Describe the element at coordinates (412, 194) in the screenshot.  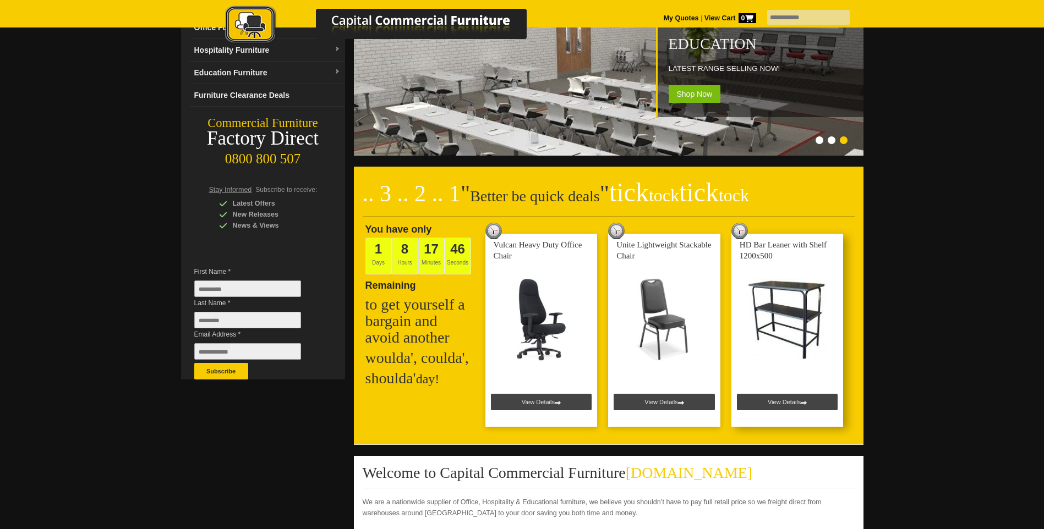
I see `span: .. 3 .. 2 .. 1` at that location.